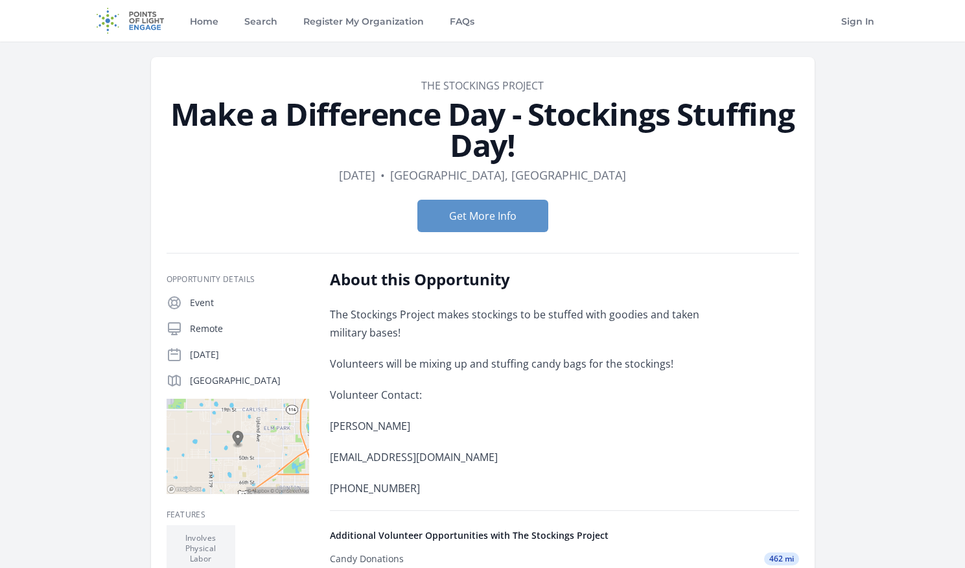 The image size is (965, 568). Describe the element at coordinates (782, 559) in the screenshot. I see `span: 462 mi` at that location.